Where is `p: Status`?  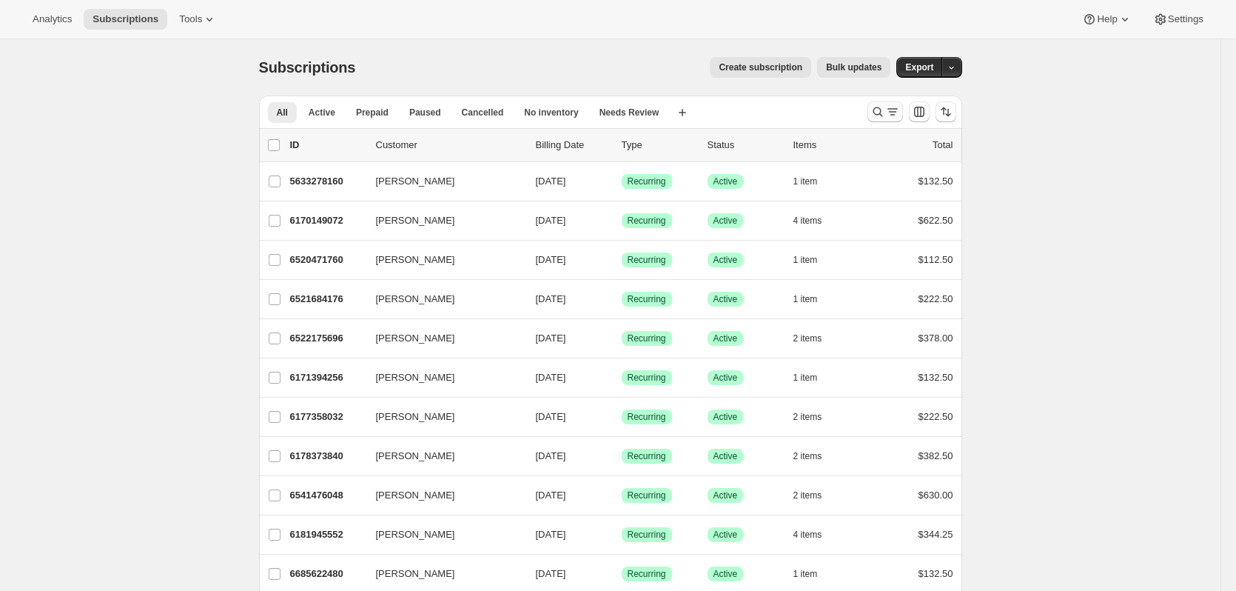
p: Status is located at coordinates (745, 145).